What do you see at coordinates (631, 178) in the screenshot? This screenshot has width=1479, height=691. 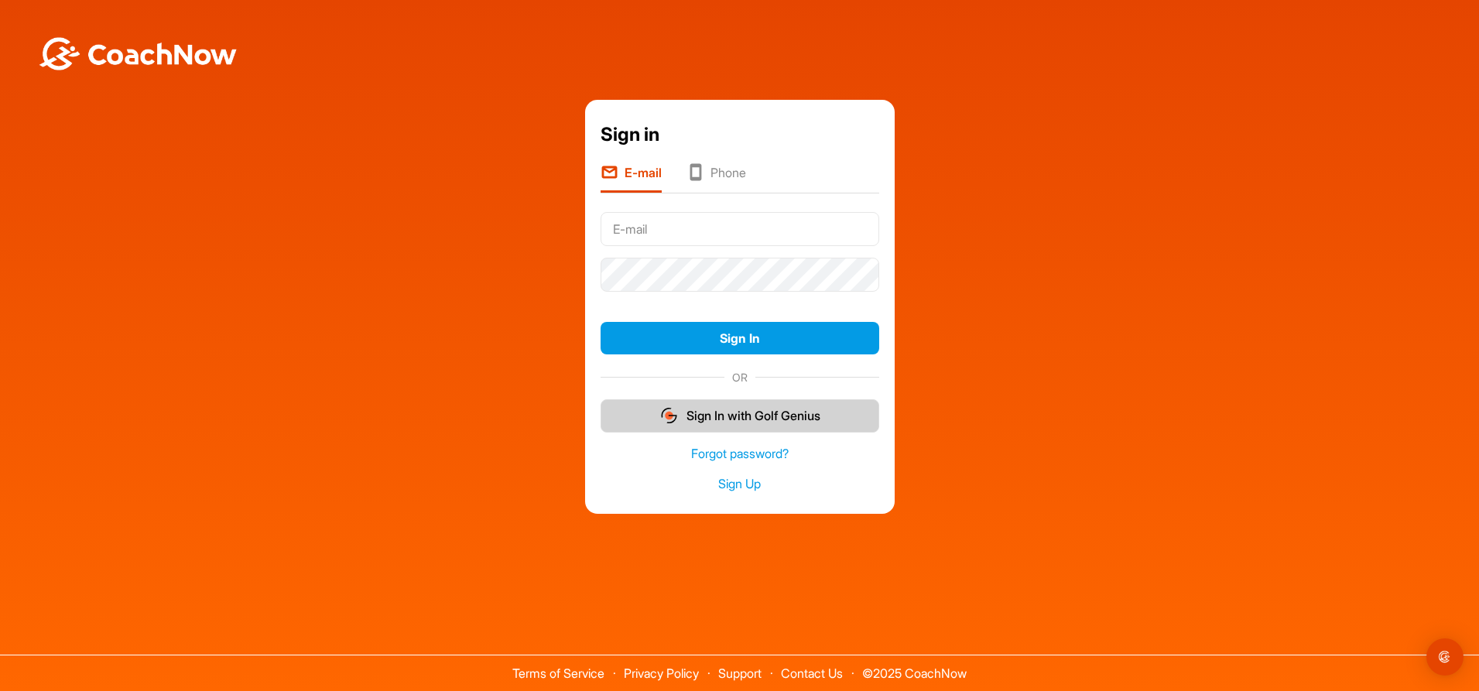 I see `li: E-mail` at bounding box center [631, 178].